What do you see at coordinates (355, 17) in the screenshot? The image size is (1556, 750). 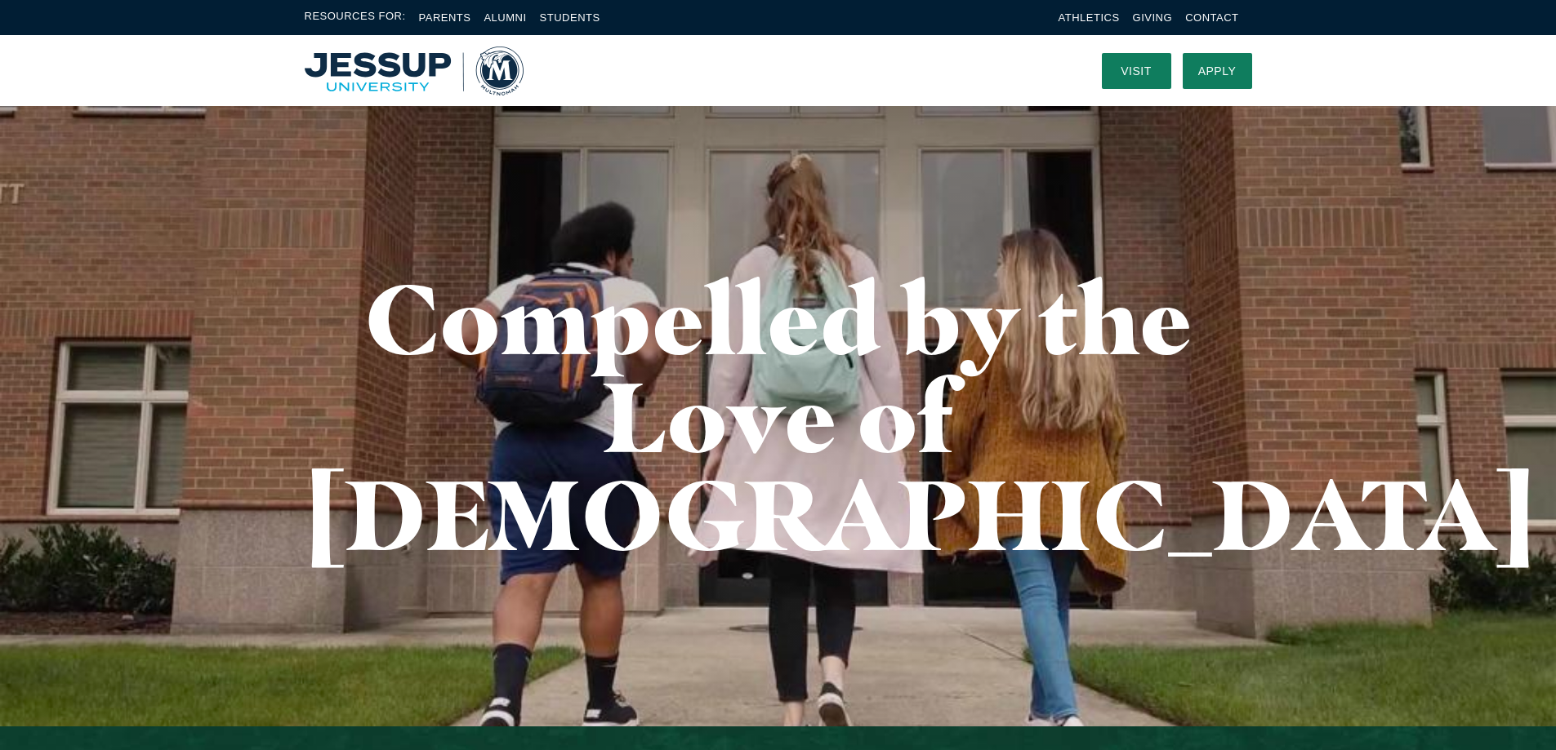 I see `span: Resources For:` at bounding box center [355, 17].